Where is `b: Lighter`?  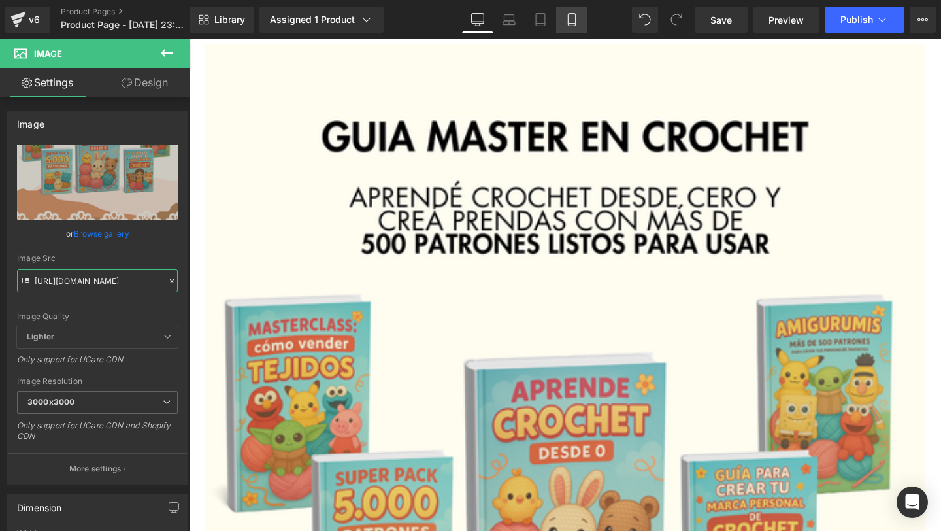 b: Lighter is located at coordinates (41, 336).